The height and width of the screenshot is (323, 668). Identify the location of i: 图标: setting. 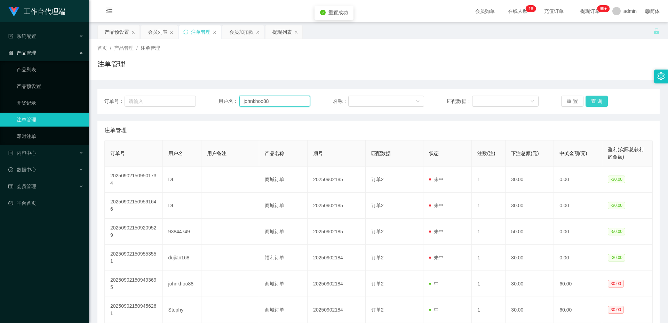
(661, 76).